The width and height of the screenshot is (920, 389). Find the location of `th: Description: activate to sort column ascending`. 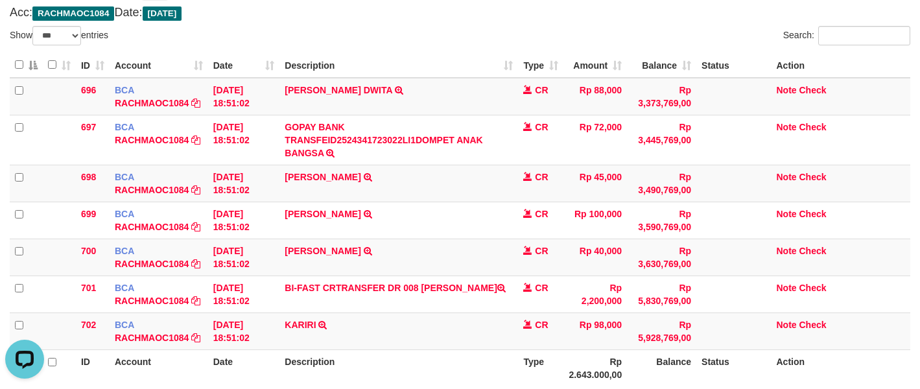

th: Description: activate to sort column ascending is located at coordinates (399, 65).